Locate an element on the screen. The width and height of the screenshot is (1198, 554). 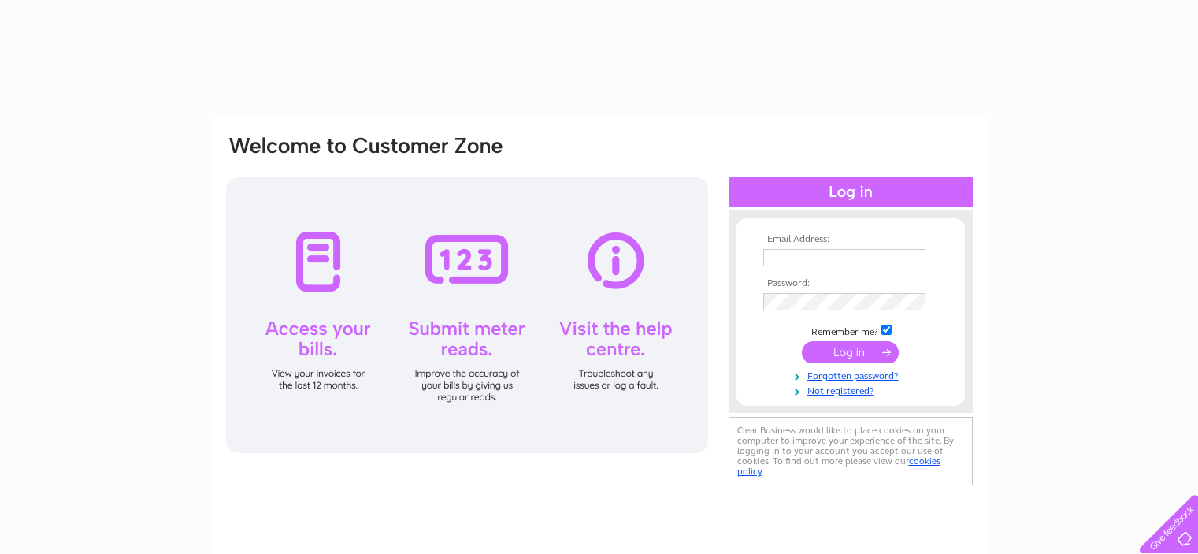
a: Not registered? is located at coordinates (852, 389).